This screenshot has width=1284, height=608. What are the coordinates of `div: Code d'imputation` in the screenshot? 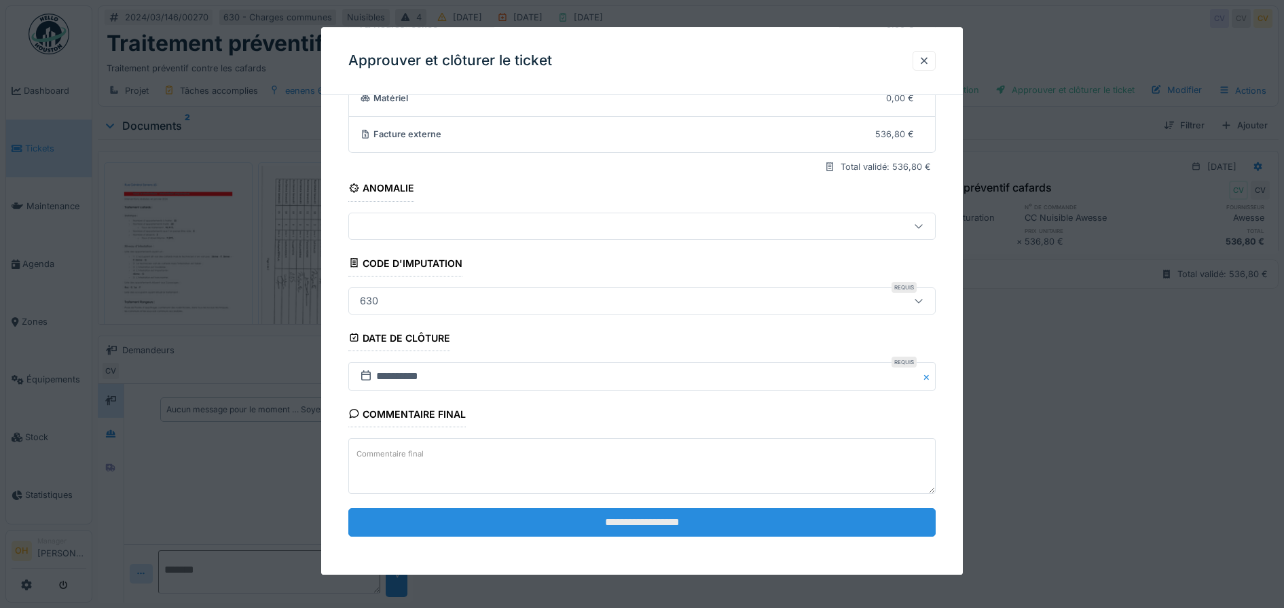 It's located at (405, 265).